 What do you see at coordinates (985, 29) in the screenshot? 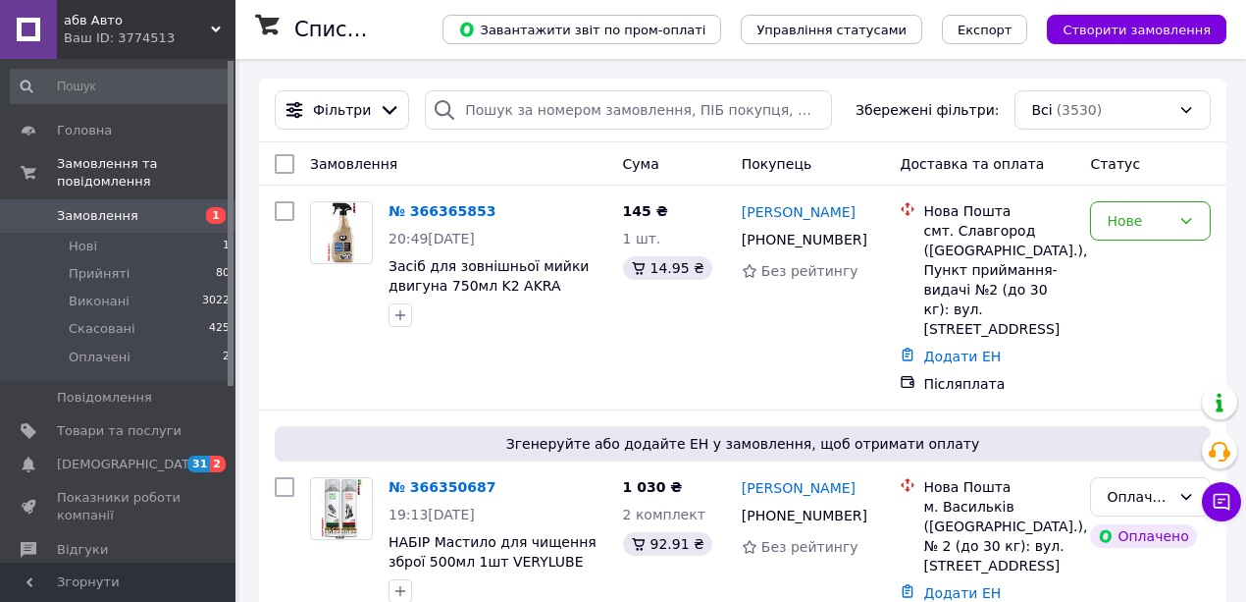
I see `button: Експорт` at bounding box center [985, 29].